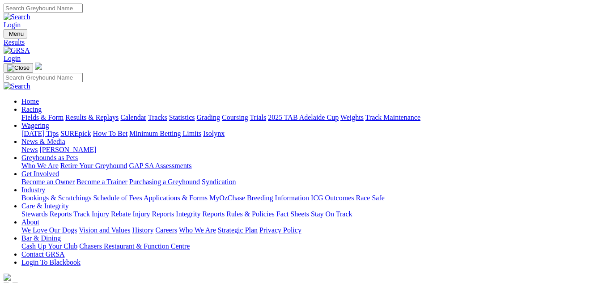 The height and width of the screenshot is (283, 611). I want to click on a: MyOzChase, so click(227, 198).